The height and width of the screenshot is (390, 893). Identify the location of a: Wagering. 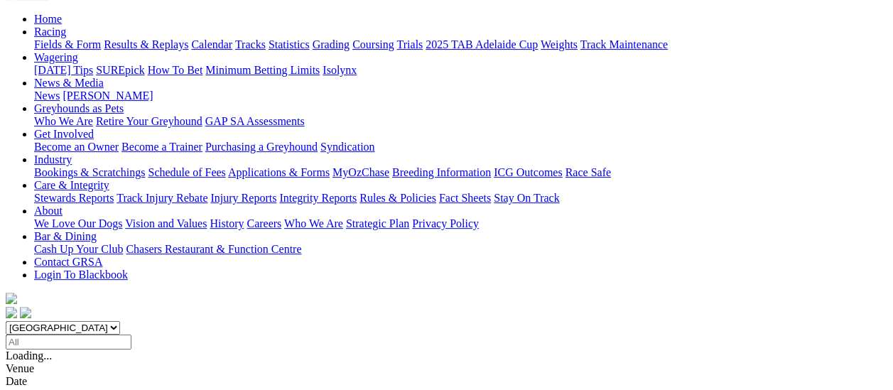
(56, 57).